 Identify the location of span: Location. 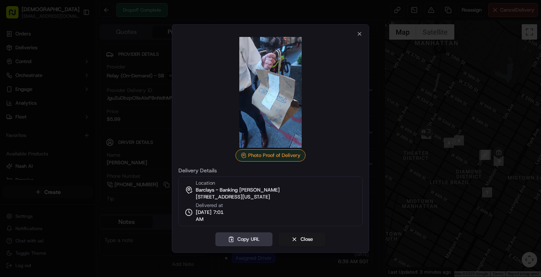
(205, 183).